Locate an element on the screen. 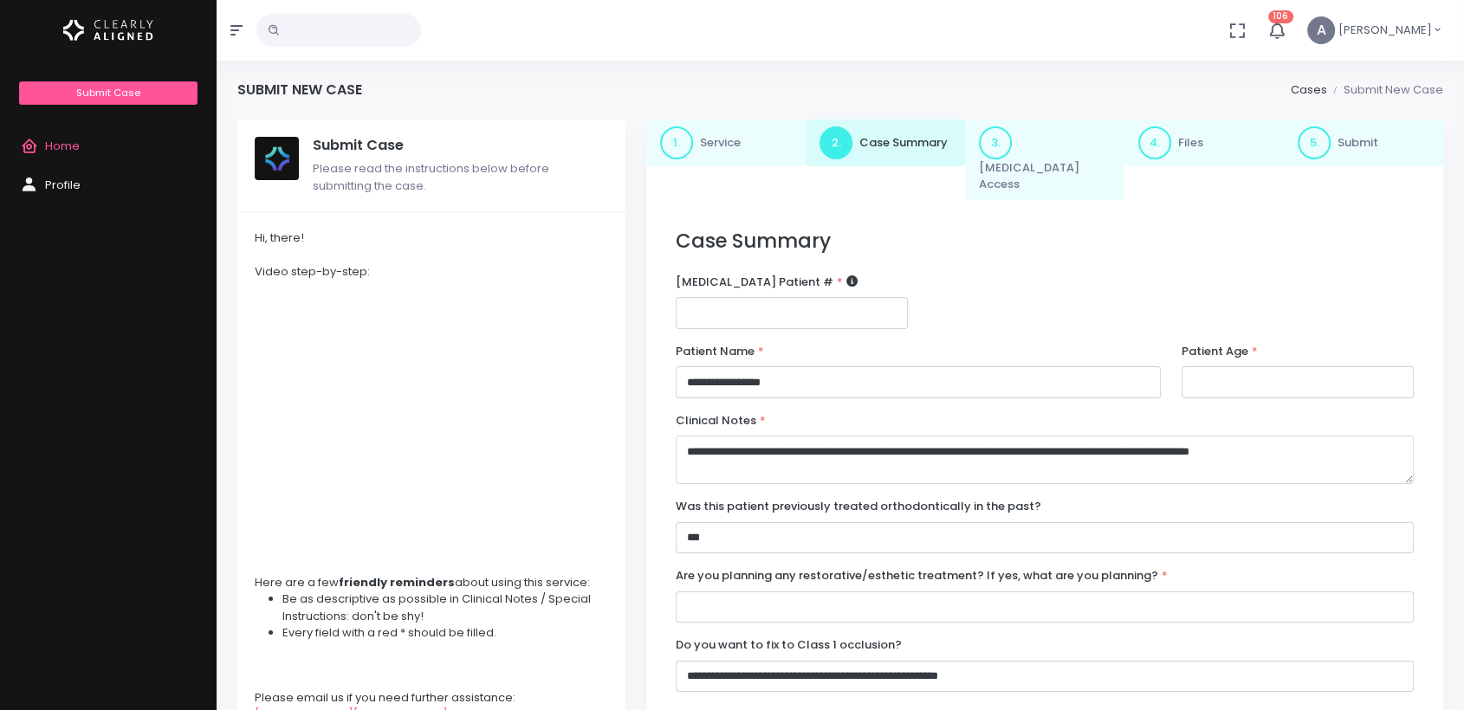  a: Cases is located at coordinates (1308, 89).